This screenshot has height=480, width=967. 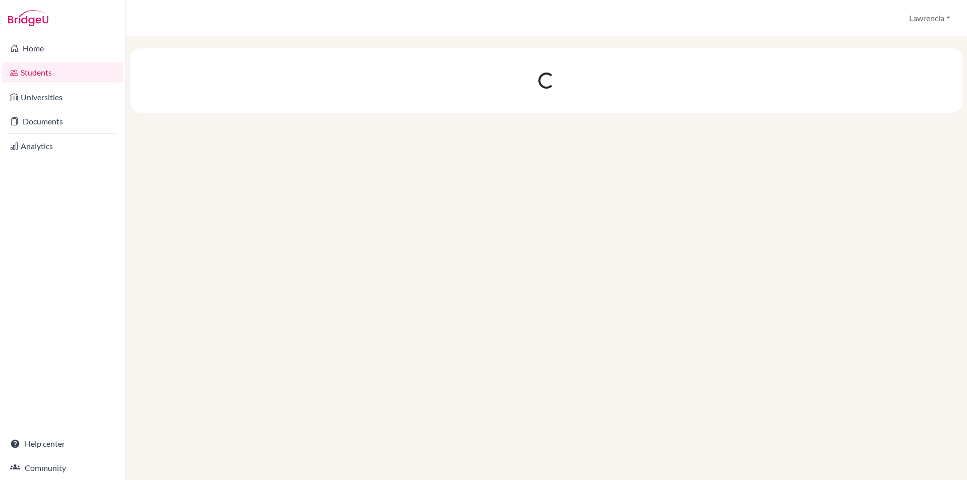 I want to click on button: Lawrencia, so click(x=930, y=18).